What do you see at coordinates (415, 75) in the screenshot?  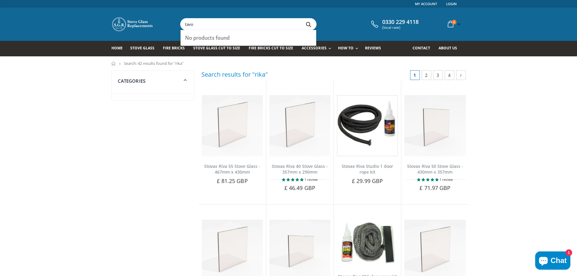 I see `span: 1` at bounding box center [415, 75].